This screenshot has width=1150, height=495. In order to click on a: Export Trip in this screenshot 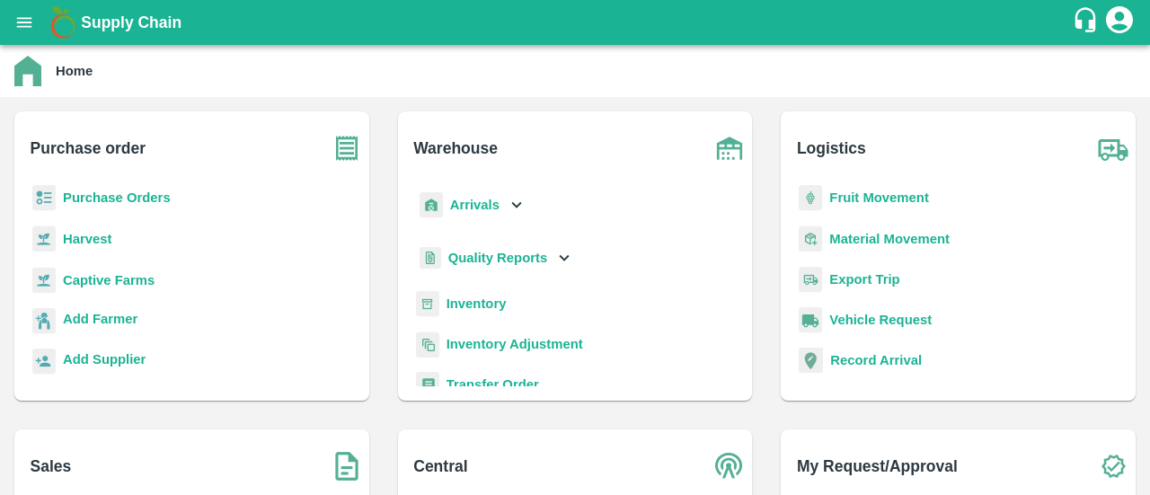, I will do `click(865, 280)`.